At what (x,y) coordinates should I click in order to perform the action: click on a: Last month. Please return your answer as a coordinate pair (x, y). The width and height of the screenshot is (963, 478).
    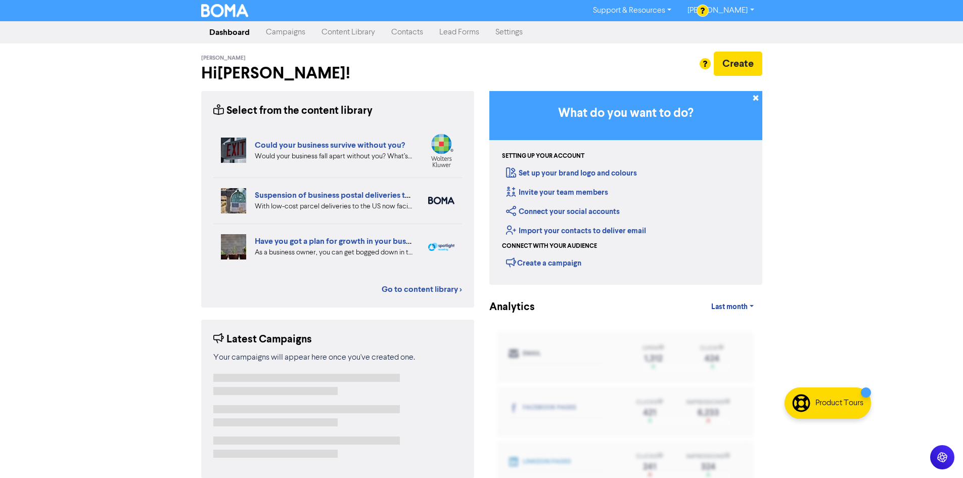
    Looking at the image, I should click on (733, 307).